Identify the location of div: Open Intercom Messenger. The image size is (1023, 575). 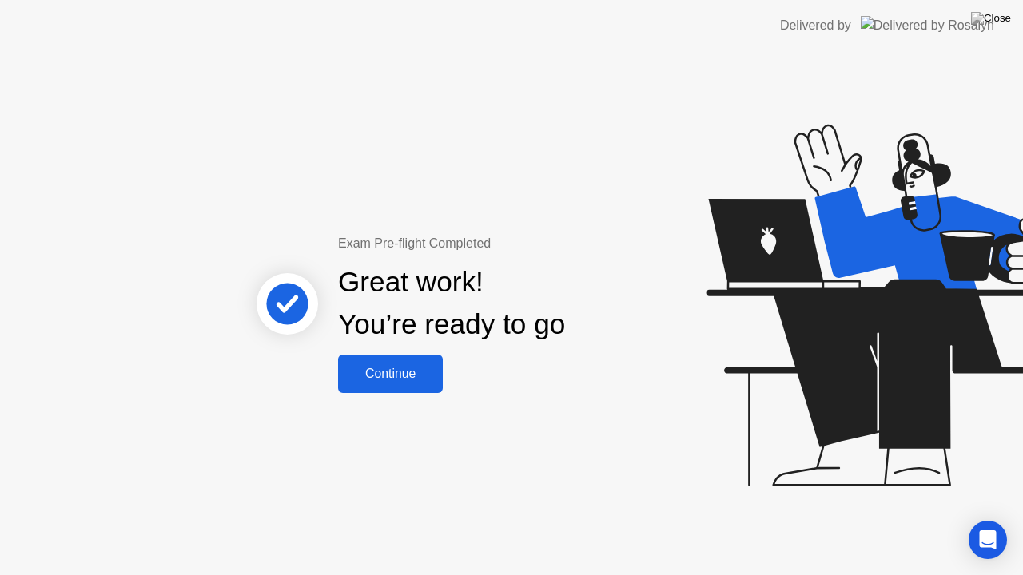
(988, 540).